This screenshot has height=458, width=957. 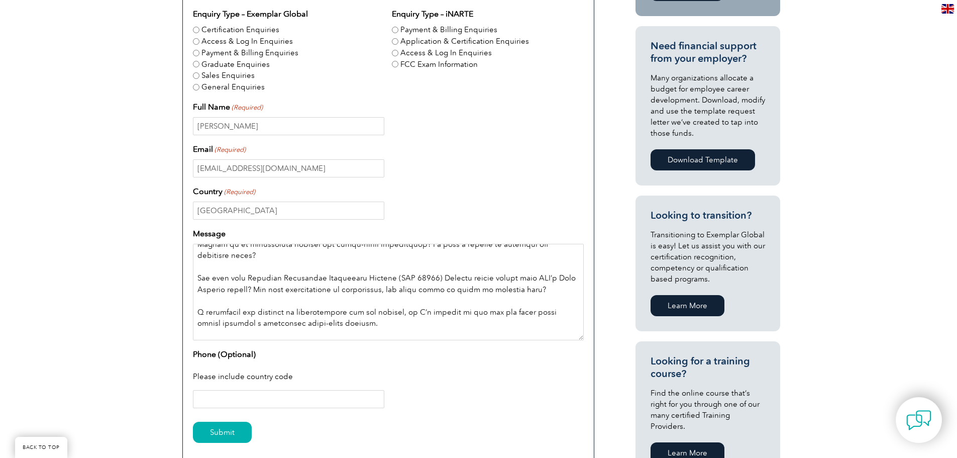 I want to click on p: Find the online course that’s right for you through one of our many certified Training Providers., so click(x=708, y=409).